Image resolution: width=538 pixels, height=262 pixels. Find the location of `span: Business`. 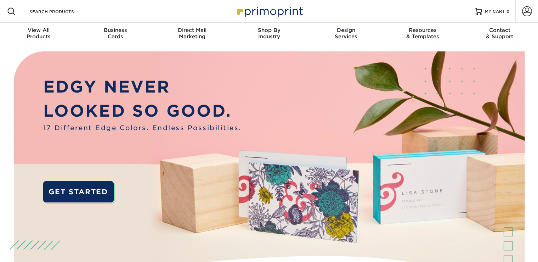

span: Business is located at coordinates (115, 30).